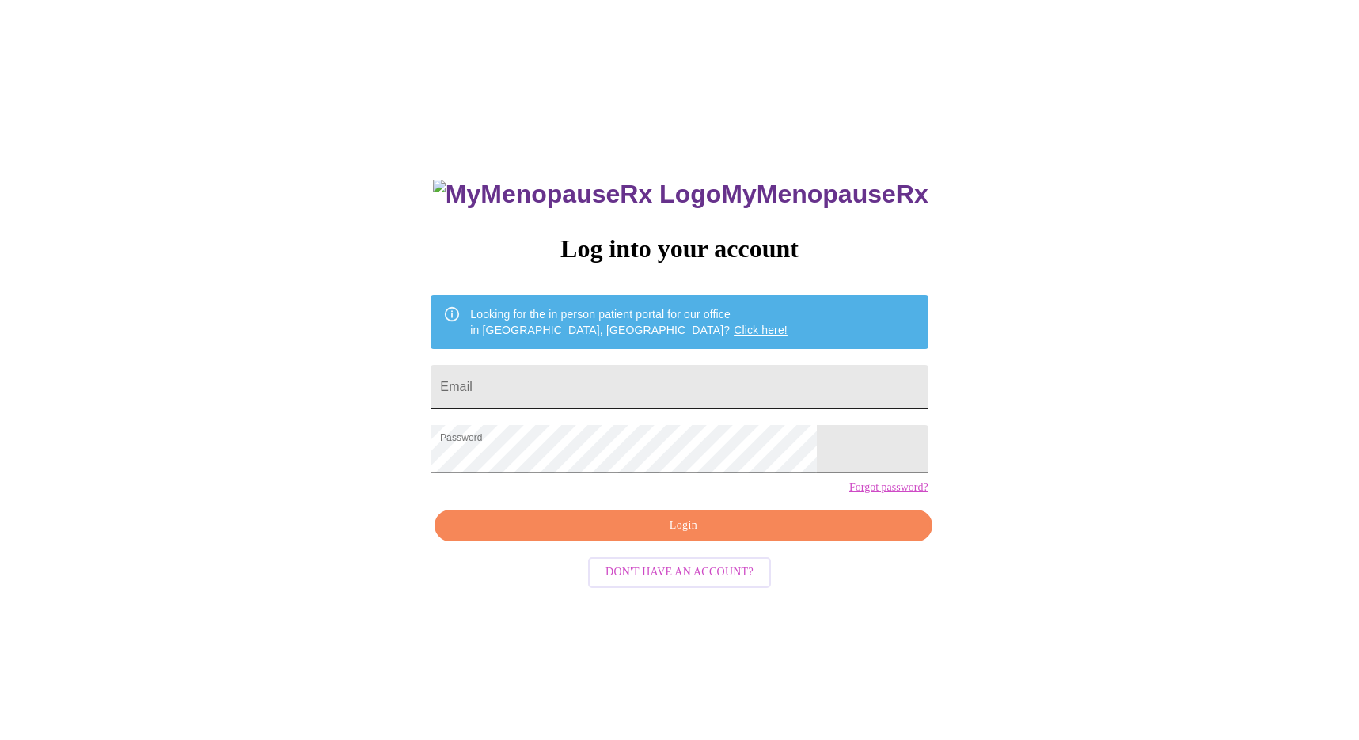 The width and height of the screenshot is (1359, 740). What do you see at coordinates (761, 330) in the screenshot?
I see `a: Click here!` at bounding box center [761, 330].